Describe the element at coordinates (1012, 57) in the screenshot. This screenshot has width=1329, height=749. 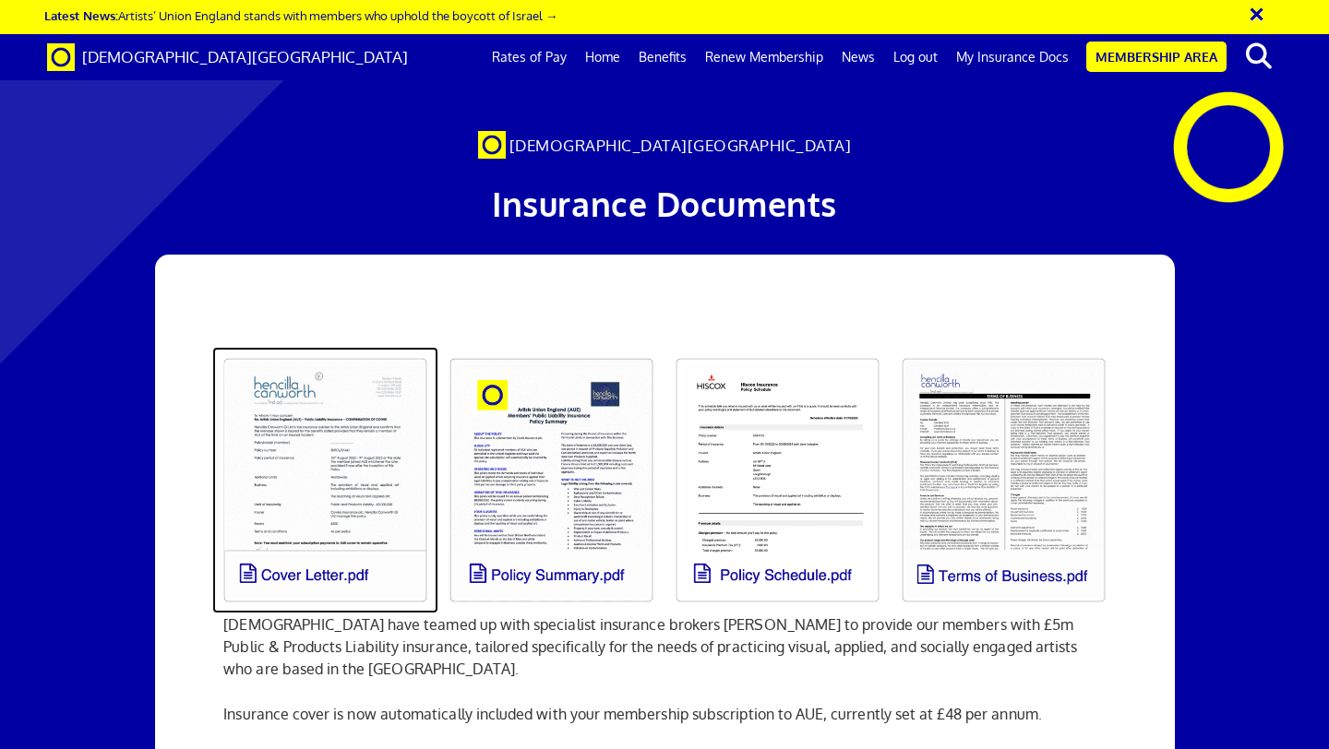
I see `a: My Insurance Docs` at that location.